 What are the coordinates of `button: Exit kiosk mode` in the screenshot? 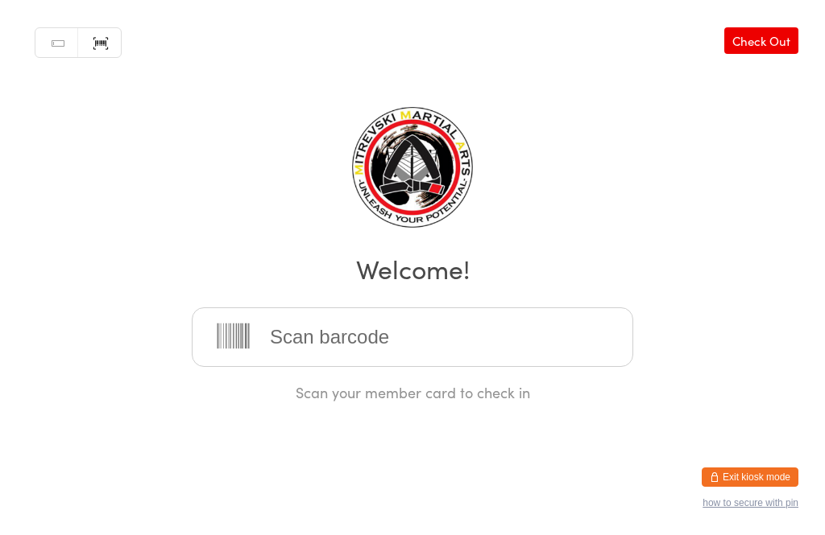 It's located at (750, 478).